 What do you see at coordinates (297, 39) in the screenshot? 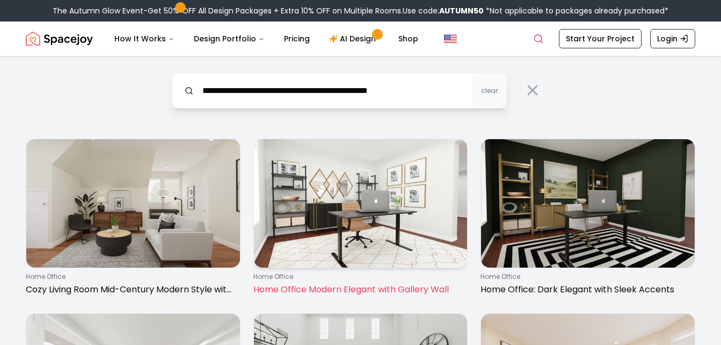
I see `a: Pricing` at bounding box center [297, 39].